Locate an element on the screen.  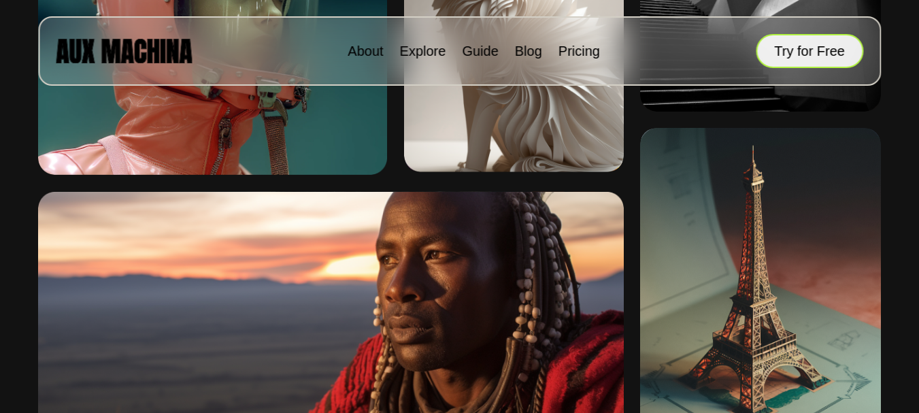
a: Blog is located at coordinates (529, 51).